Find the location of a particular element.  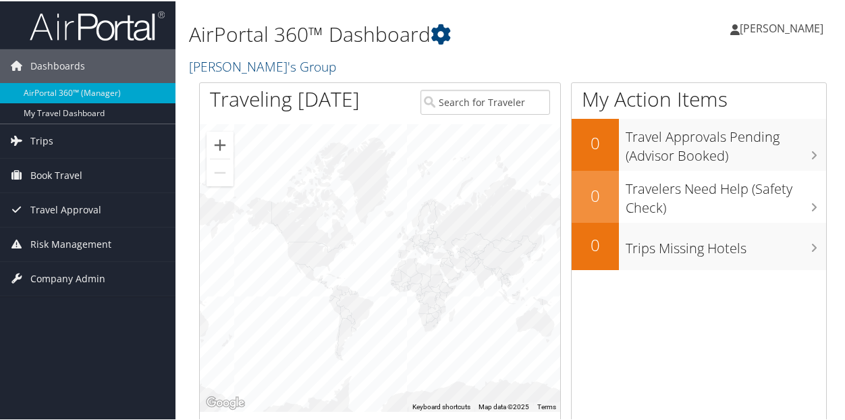

h3: Travelers Need Help (Safety Check) is located at coordinates (726, 194).